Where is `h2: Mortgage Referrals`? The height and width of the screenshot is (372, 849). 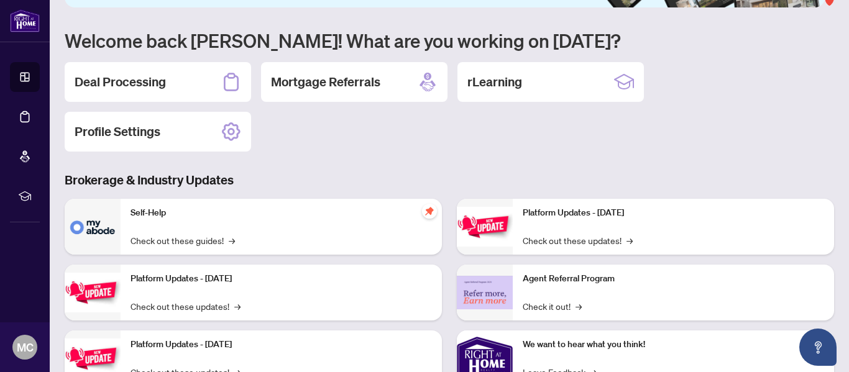
h2: Mortgage Referrals is located at coordinates (326, 82).